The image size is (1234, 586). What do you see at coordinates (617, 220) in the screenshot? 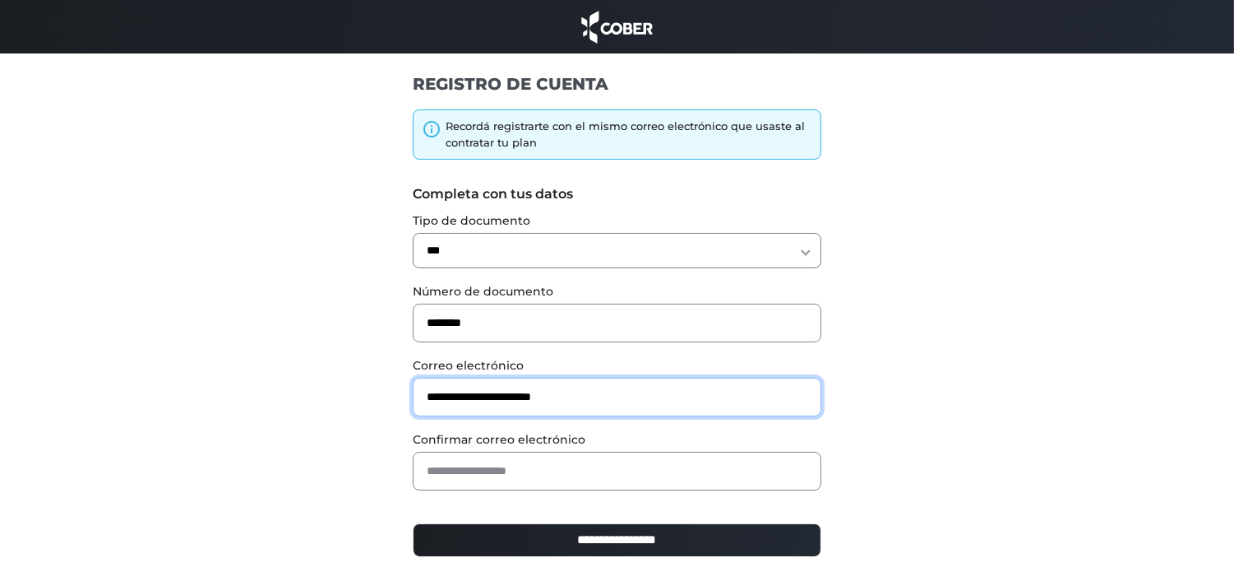
I see `label: Tipo de documento` at bounding box center [617, 220].